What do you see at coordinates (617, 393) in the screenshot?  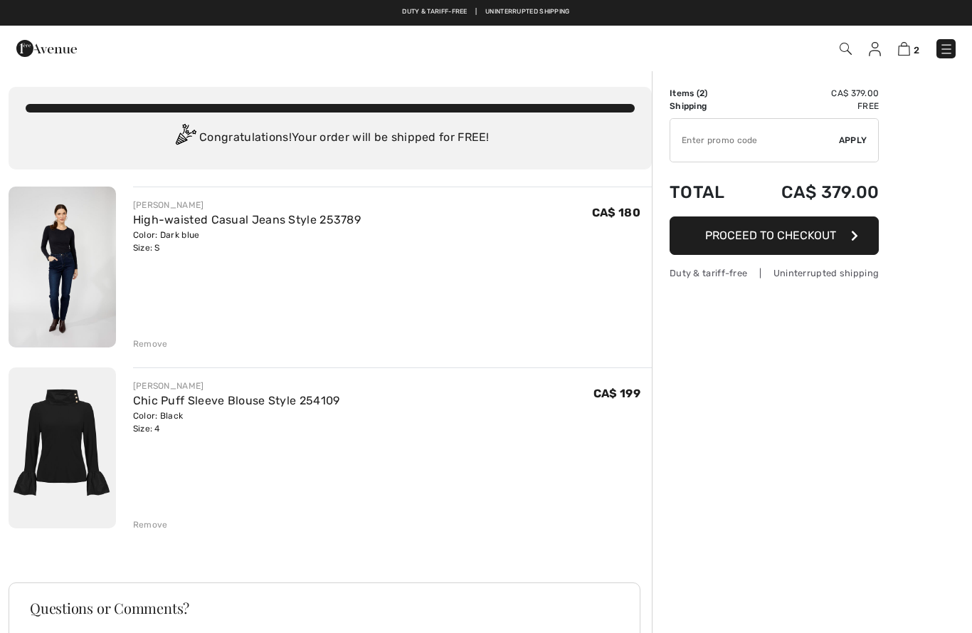 I see `span: CA$ 199` at bounding box center [617, 393].